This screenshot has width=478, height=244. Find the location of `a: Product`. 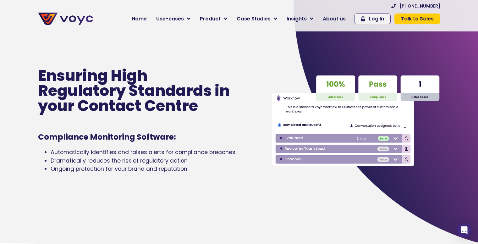

a: Product is located at coordinates (213, 19).